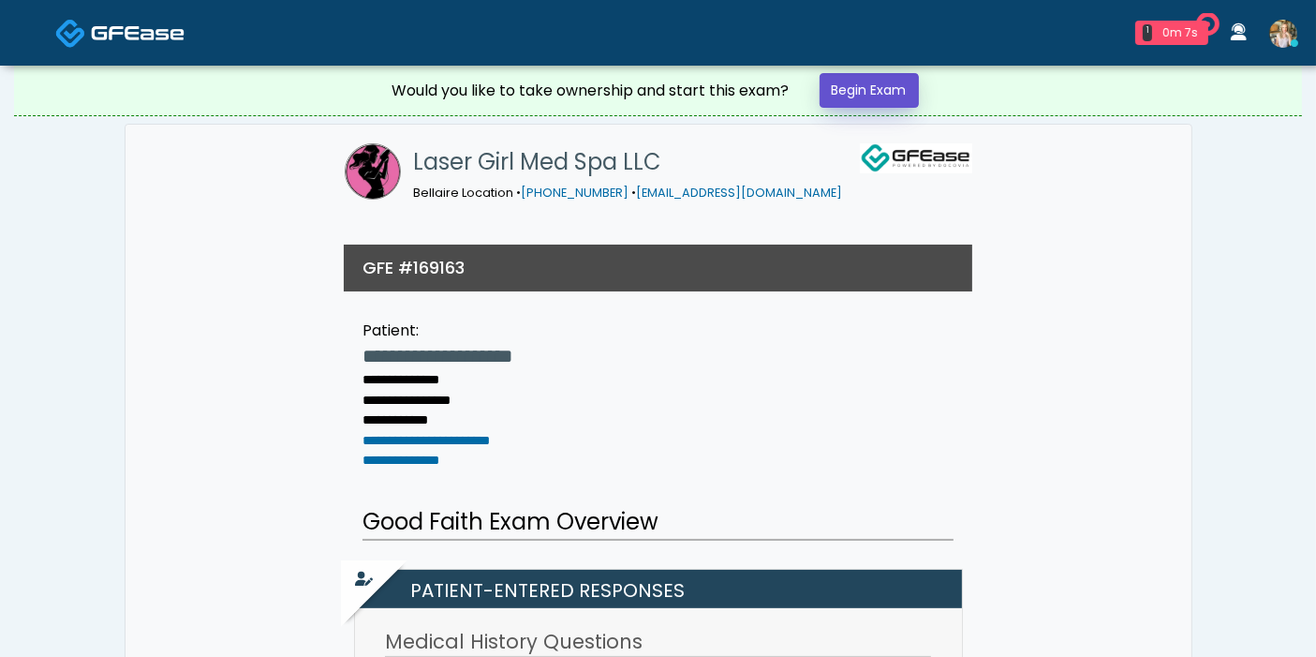 Image resolution: width=1316 pixels, height=657 pixels. I want to click on h2: Patient-entered Responses, so click(663, 588).